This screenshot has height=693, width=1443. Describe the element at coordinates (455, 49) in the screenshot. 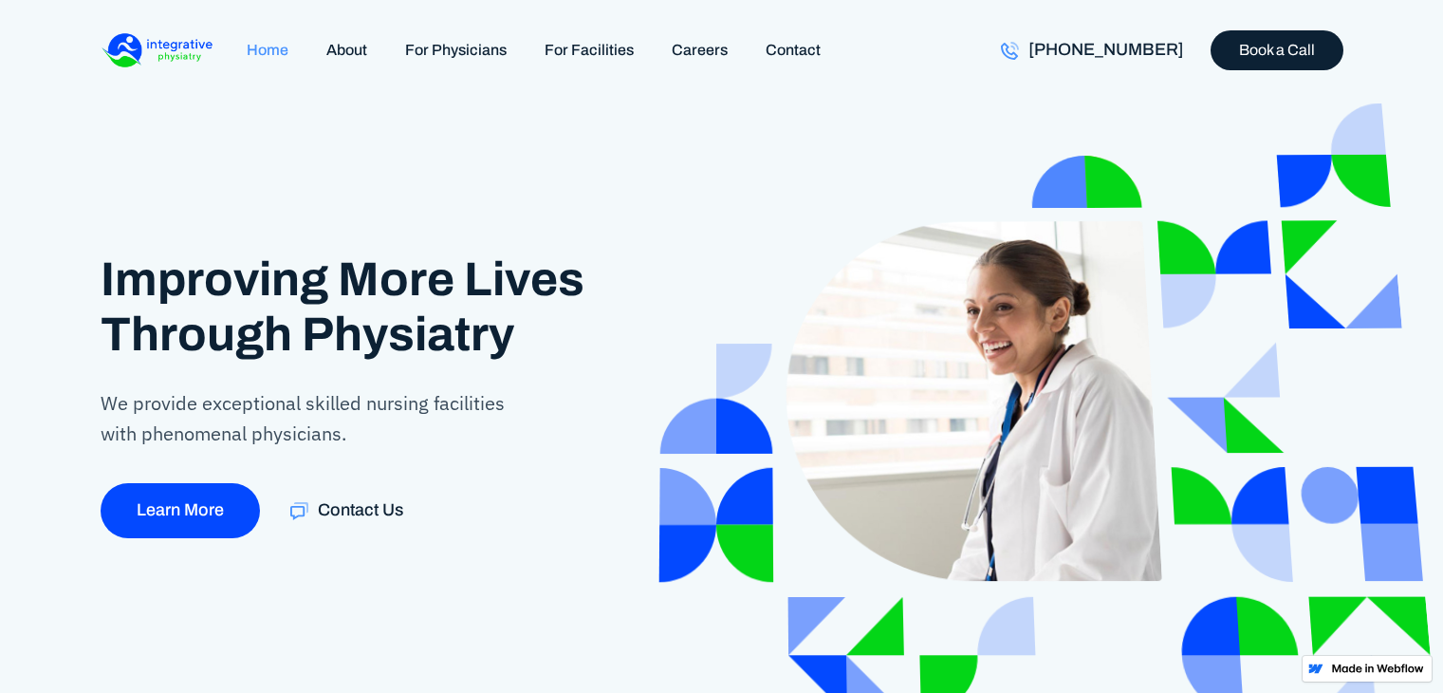

I see `a: For Physicians` at that location.